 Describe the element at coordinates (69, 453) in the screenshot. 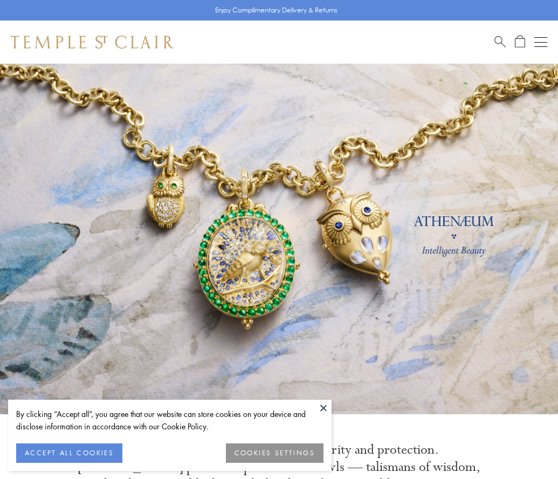

I see `button: ACCEPT ALL COOKIES` at that location.